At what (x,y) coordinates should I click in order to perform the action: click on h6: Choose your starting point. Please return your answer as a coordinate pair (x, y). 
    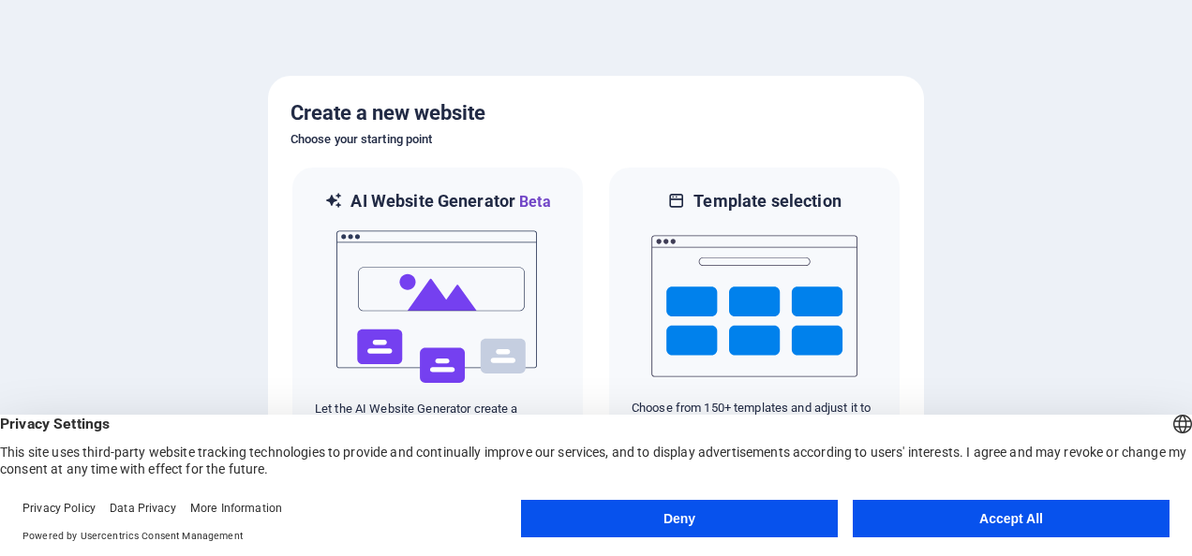
    Looking at the image, I should click on (596, 140).